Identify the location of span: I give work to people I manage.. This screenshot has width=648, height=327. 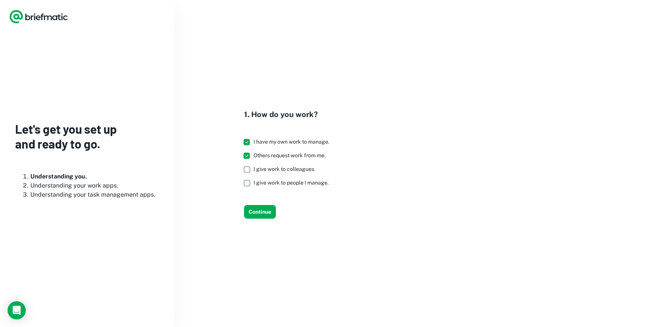
(291, 183).